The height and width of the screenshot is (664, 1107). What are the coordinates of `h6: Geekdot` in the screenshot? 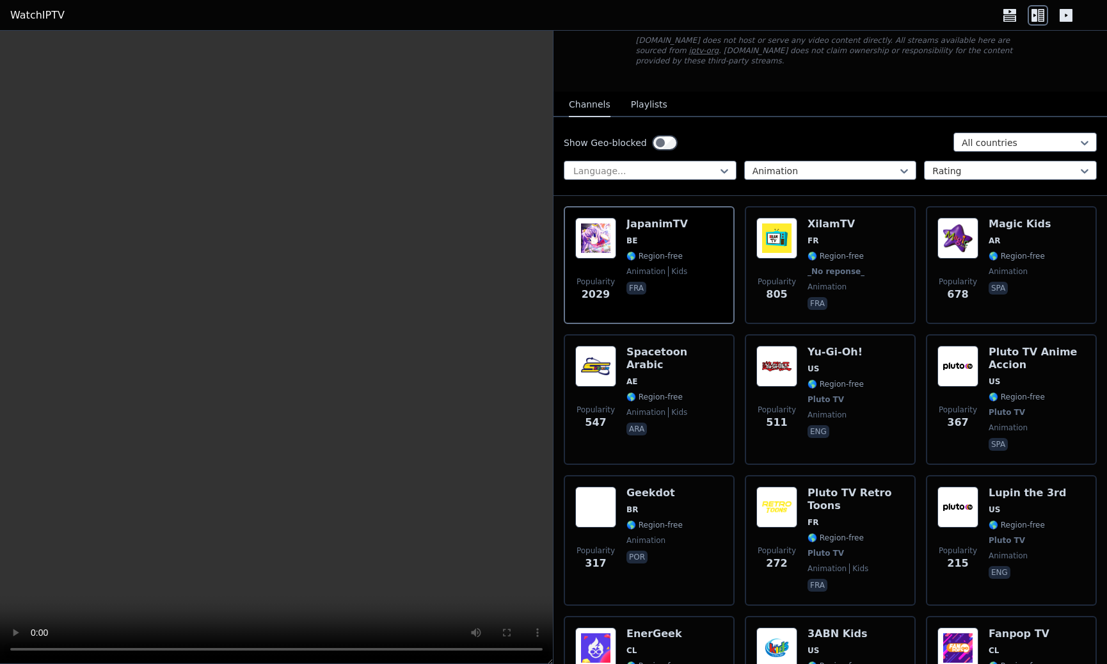 It's located at (655, 493).